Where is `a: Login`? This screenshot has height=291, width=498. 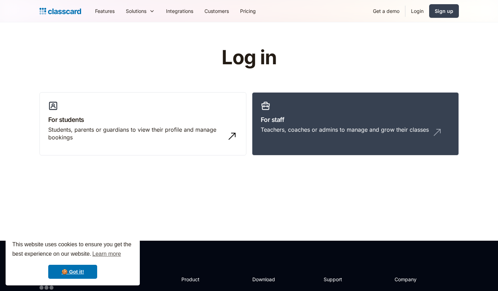 a: Login is located at coordinates (417, 11).